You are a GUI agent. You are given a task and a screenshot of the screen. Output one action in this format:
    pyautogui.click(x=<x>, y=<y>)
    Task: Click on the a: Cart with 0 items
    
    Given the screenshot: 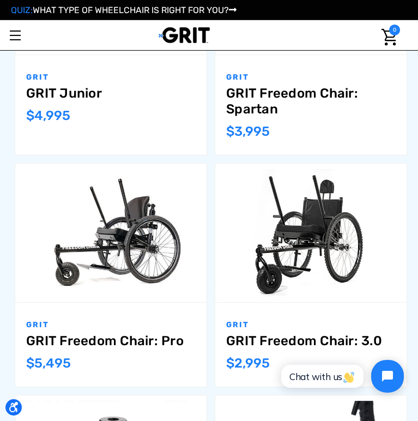 What is the action you would take?
    pyautogui.click(x=387, y=37)
    